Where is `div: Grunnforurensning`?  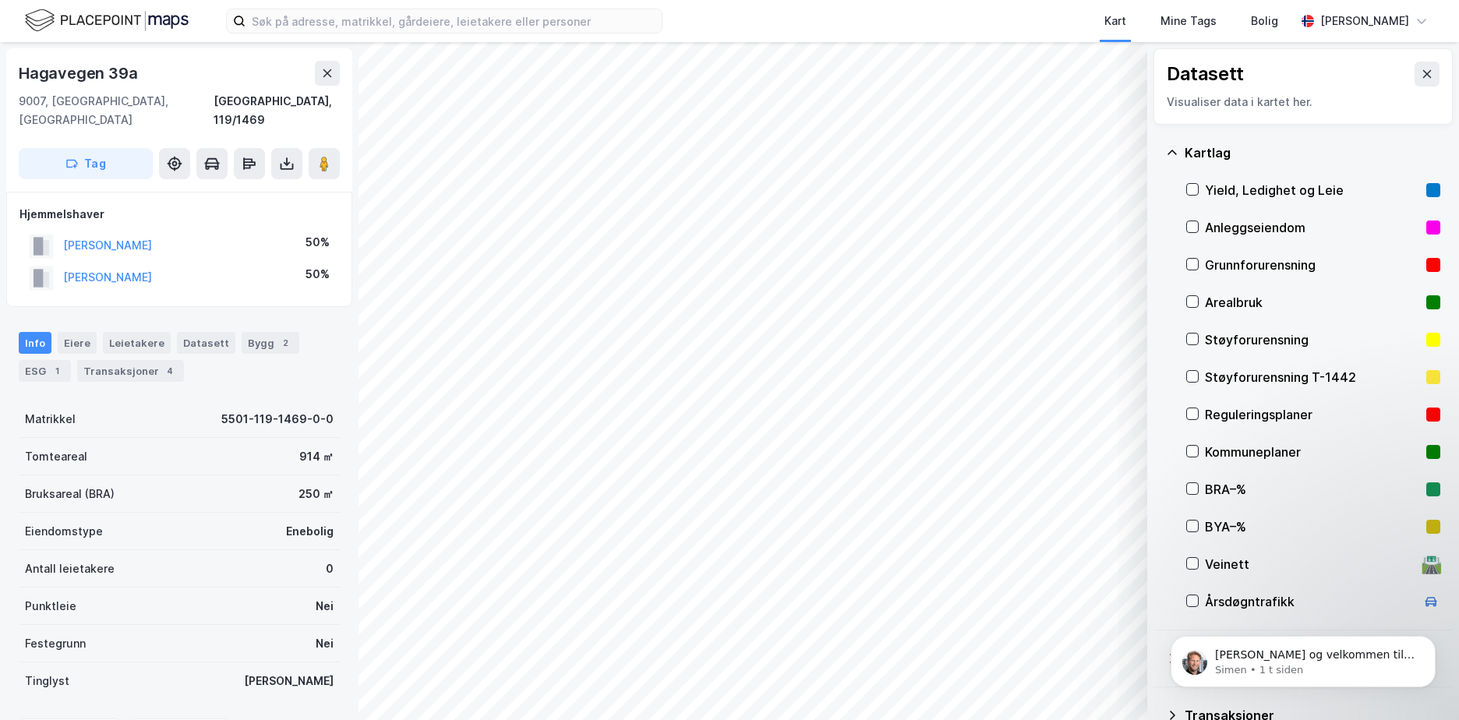
div: Grunnforurensning is located at coordinates (1312, 265).